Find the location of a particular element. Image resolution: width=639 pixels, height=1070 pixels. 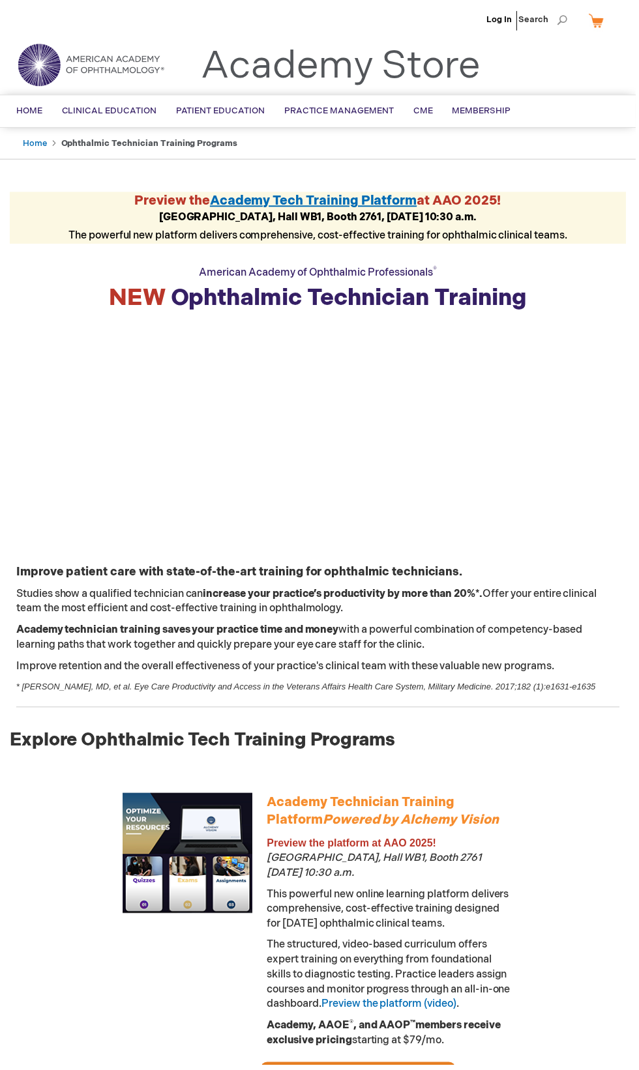

span: CME is located at coordinates (425, 111).